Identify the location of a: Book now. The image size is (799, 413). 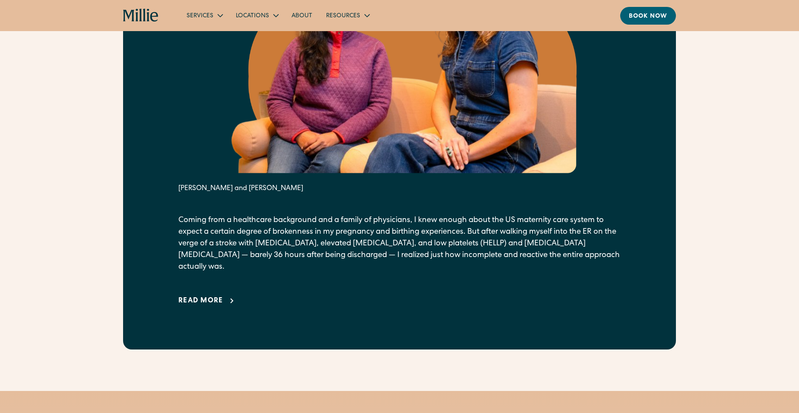
(648, 16).